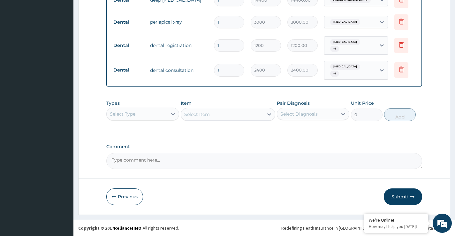 The image size is (455, 236). Describe the element at coordinates (19, 40) in the screenshot. I see `img: d_794563401_company_1708531726252_794563401` at that location.